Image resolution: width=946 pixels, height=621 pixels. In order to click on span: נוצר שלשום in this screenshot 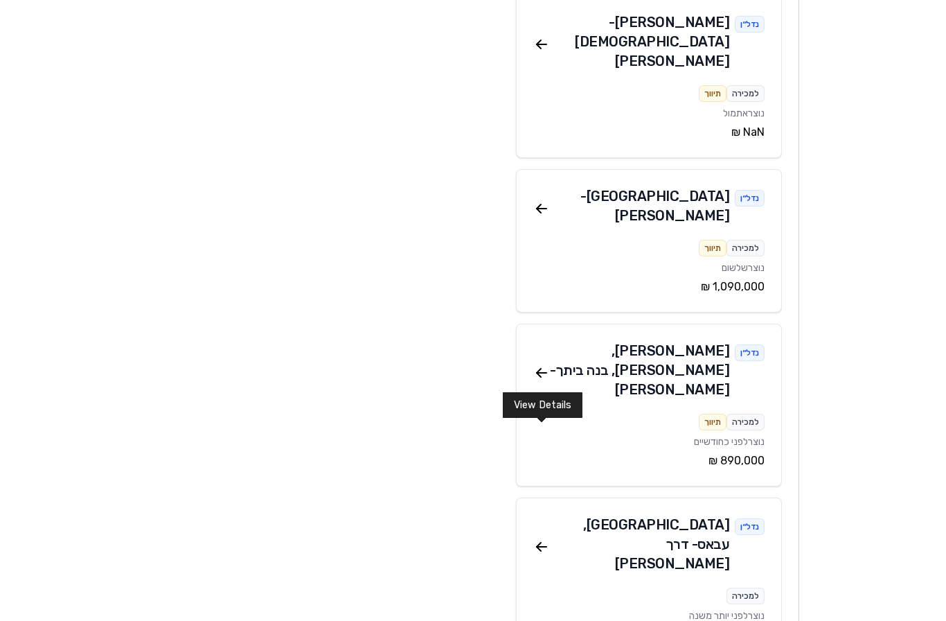, I will do `click(743, 267)`.